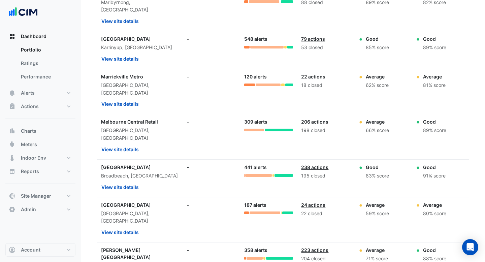 Image resolution: width=485 pixels, height=262 pixels. I want to click on a: Ratings, so click(45, 63).